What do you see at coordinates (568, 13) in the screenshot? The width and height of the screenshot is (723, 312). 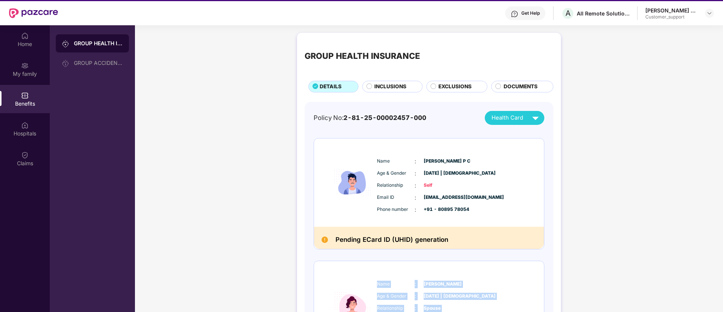 I see `span: A` at bounding box center [568, 13].